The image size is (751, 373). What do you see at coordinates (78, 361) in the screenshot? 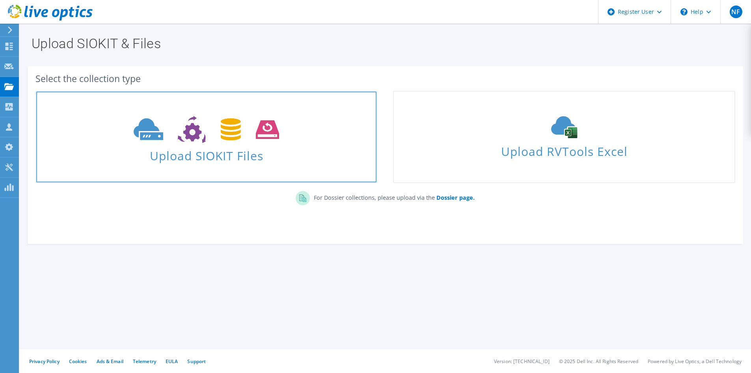
I see `a: Cookies` at bounding box center [78, 361].